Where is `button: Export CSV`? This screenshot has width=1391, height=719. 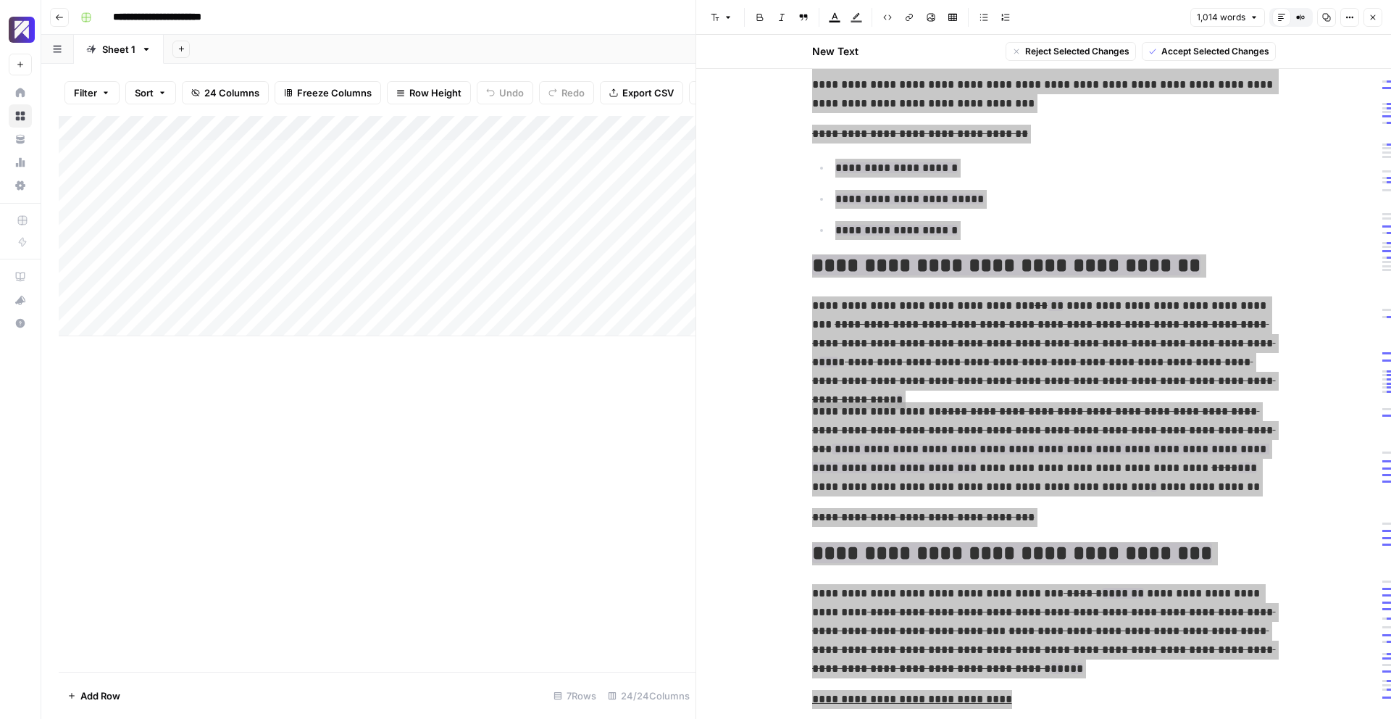
button: Export CSV is located at coordinates (641, 93).